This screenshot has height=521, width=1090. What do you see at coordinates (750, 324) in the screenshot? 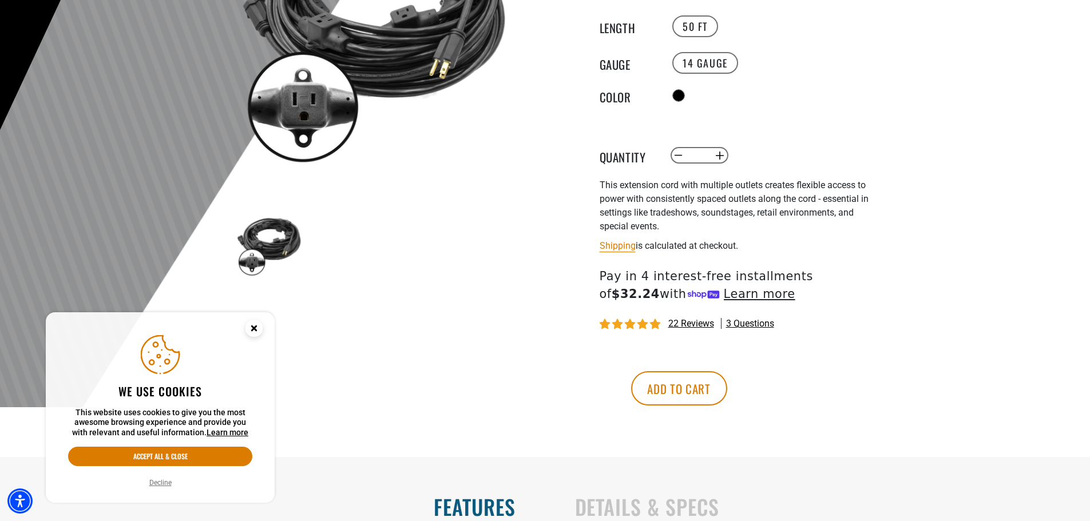
I see `span: 3 questions` at bounding box center [750, 324].